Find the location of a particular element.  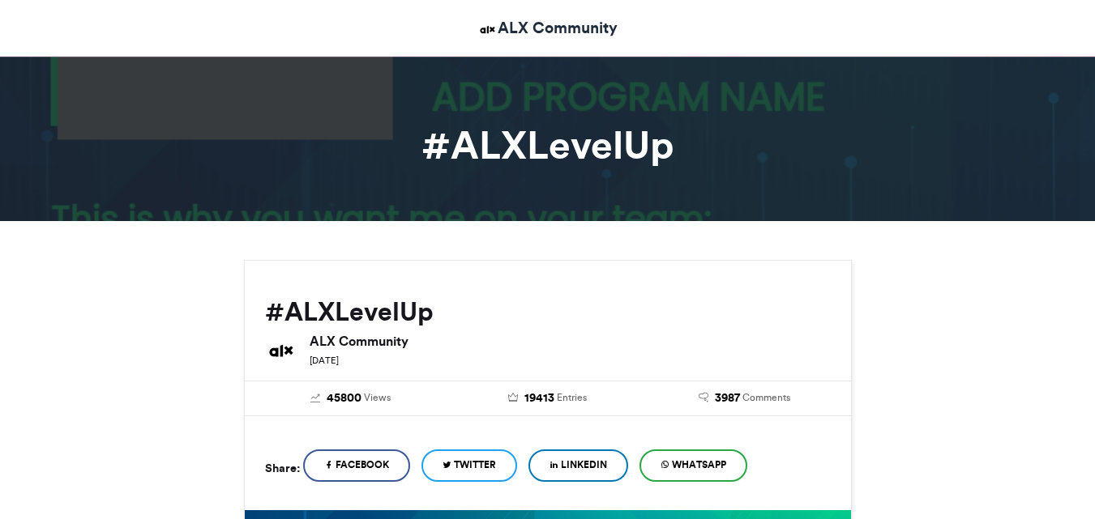

a: LinkedIn is located at coordinates (578, 466).